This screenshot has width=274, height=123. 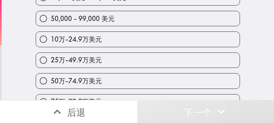 What do you see at coordinates (138, 80) in the screenshot?
I see `button: 50万-74.9万美元` at bounding box center [138, 80].